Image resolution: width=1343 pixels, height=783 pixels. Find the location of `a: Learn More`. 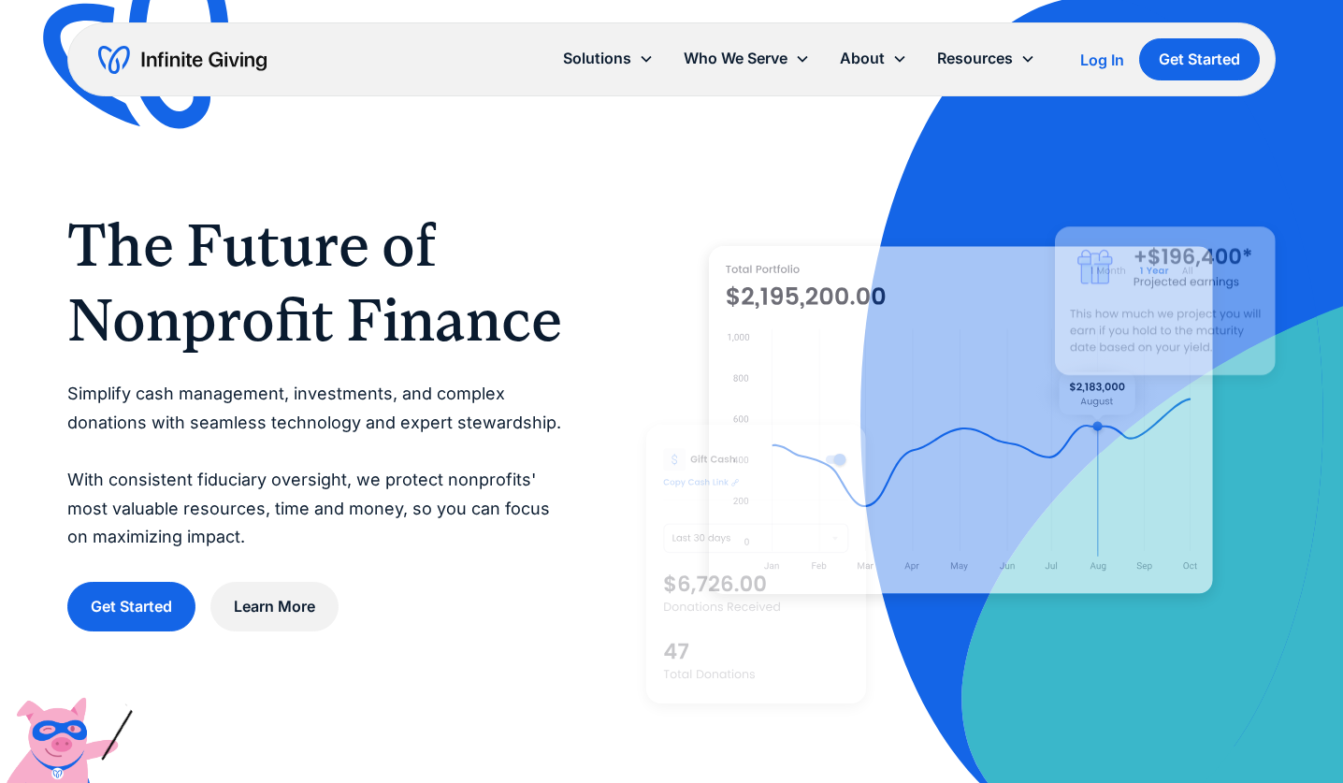

a: Learn More is located at coordinates (274, 606).